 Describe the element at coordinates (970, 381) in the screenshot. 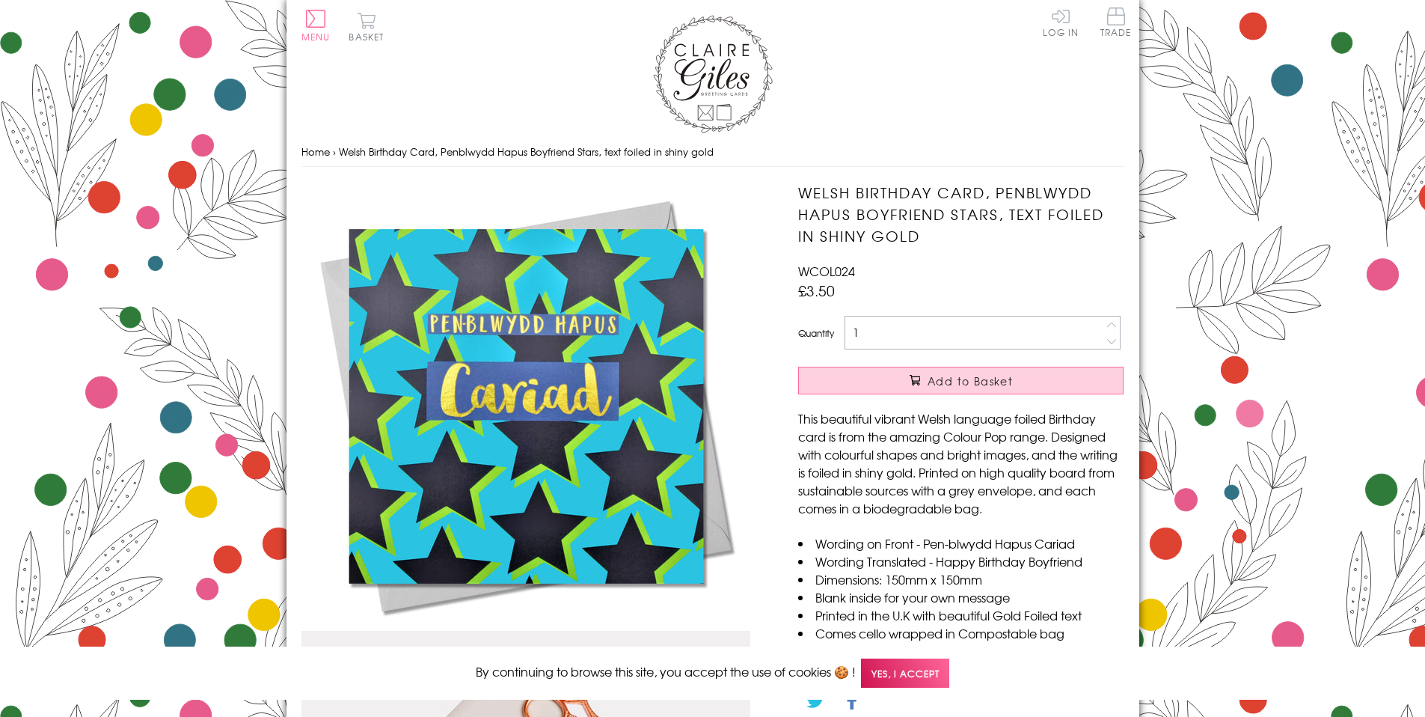

I see `span: Add to Basket` at that location.